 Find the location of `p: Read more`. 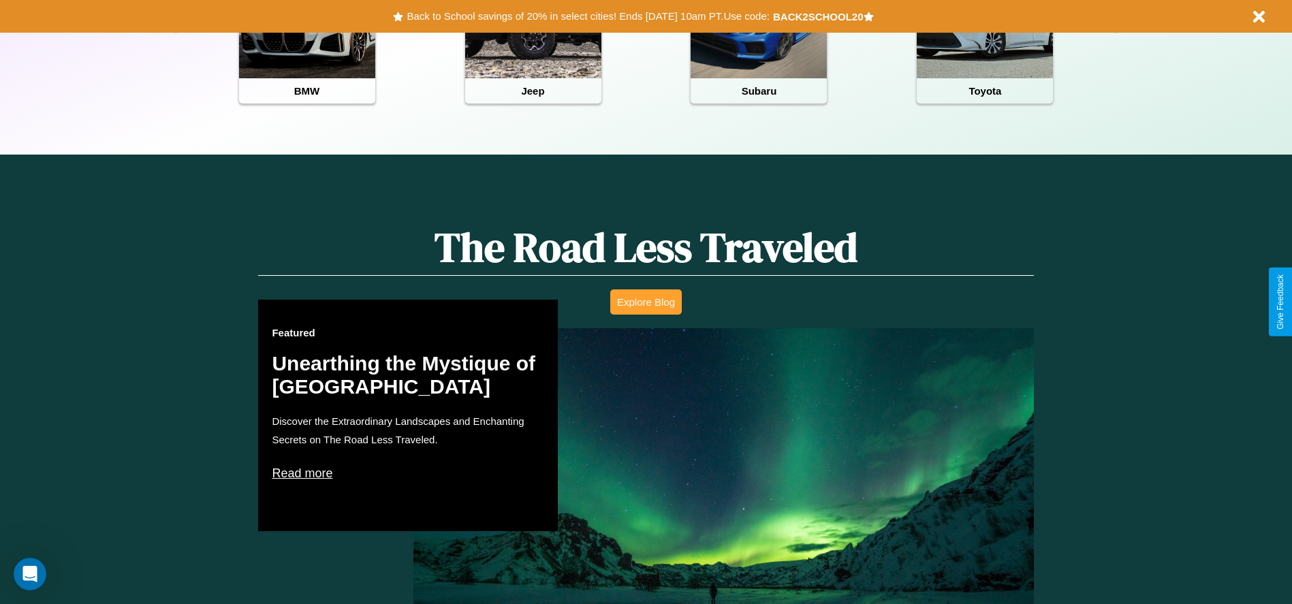

p: Read more is located at coordinates (408, 474).